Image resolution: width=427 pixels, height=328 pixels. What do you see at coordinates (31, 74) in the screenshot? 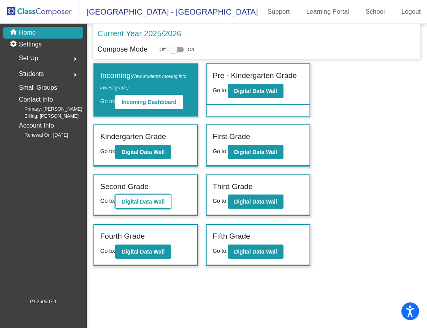
I see `span: Students` at bounding box center [31, 74].